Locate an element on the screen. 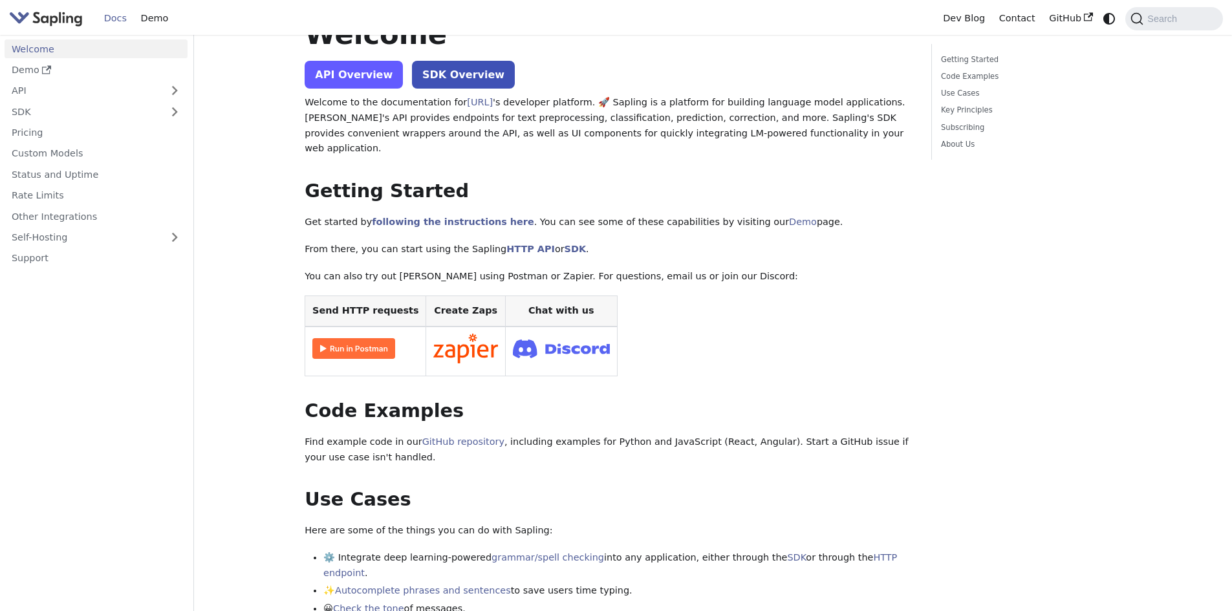 The width and height of the screenshot is (1232, 611). a: Subscribing is located at coordinates (1028, 127).